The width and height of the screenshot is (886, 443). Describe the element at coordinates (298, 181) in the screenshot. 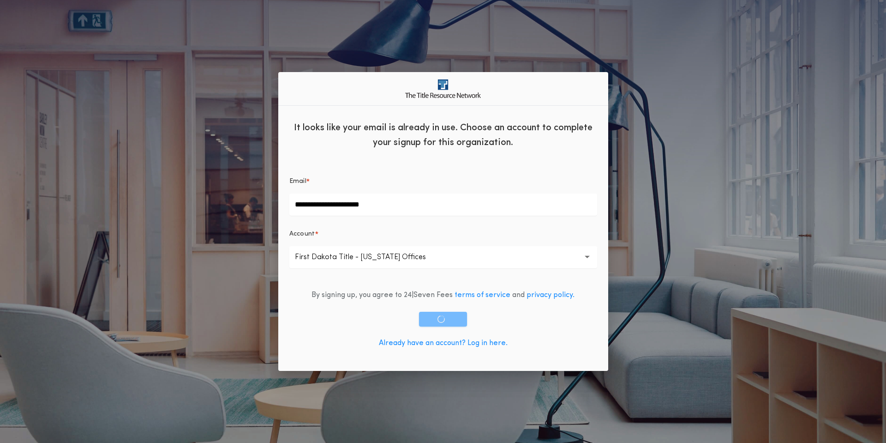

I see `p: Email` at that location.